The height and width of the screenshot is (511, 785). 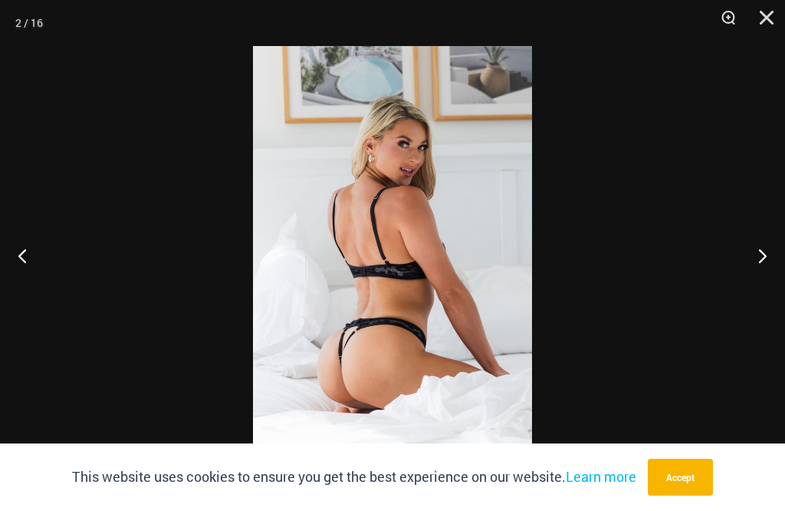 What do you see at coordinates (756, 255) in the screenshot?
I see `button: Next` at bounding box center [756, 255].